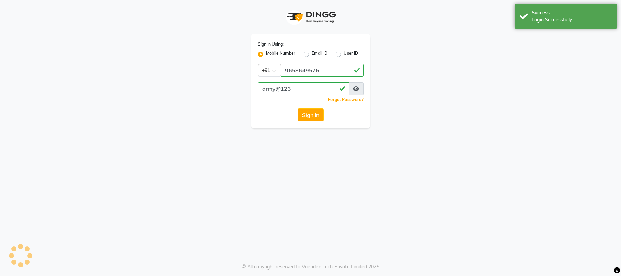 This screenshot has width=621, height=276. What do you see at coordinates (320, 54) in the screenshot?
I see `label: Email ID` at bounding box center [320, 54].